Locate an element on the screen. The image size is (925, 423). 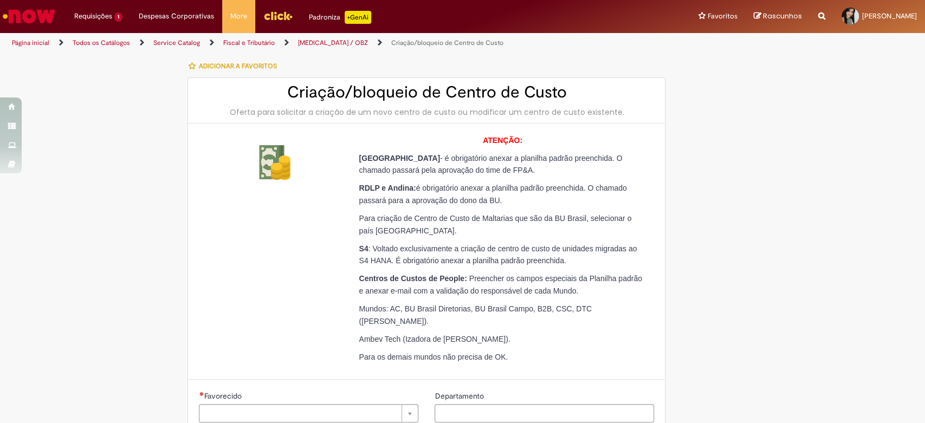
button: Adicionar a Favoritos is located at coordinates (235, 66).